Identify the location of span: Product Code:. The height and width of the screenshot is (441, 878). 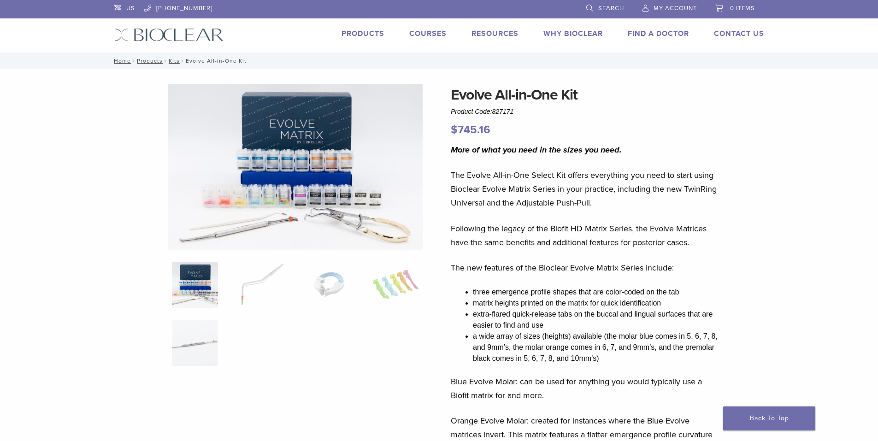
(482, 112).